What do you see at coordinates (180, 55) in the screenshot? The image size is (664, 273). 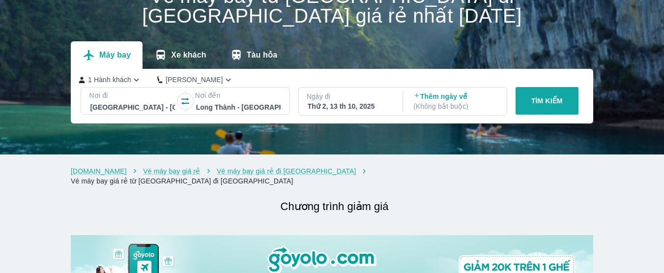 I see `div: transportation tabs` at bounding box center [180, 55].